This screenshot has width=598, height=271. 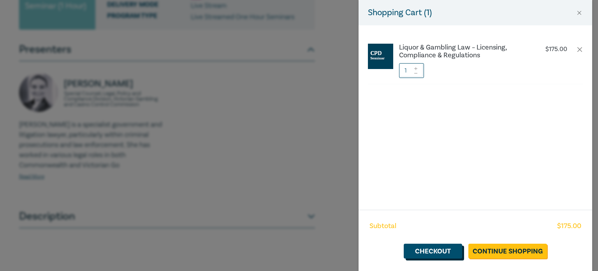 I want to click on h6: Liquor & Gambling Law – Licensing, Compliance & Regulations, so click(x=464, y=51).